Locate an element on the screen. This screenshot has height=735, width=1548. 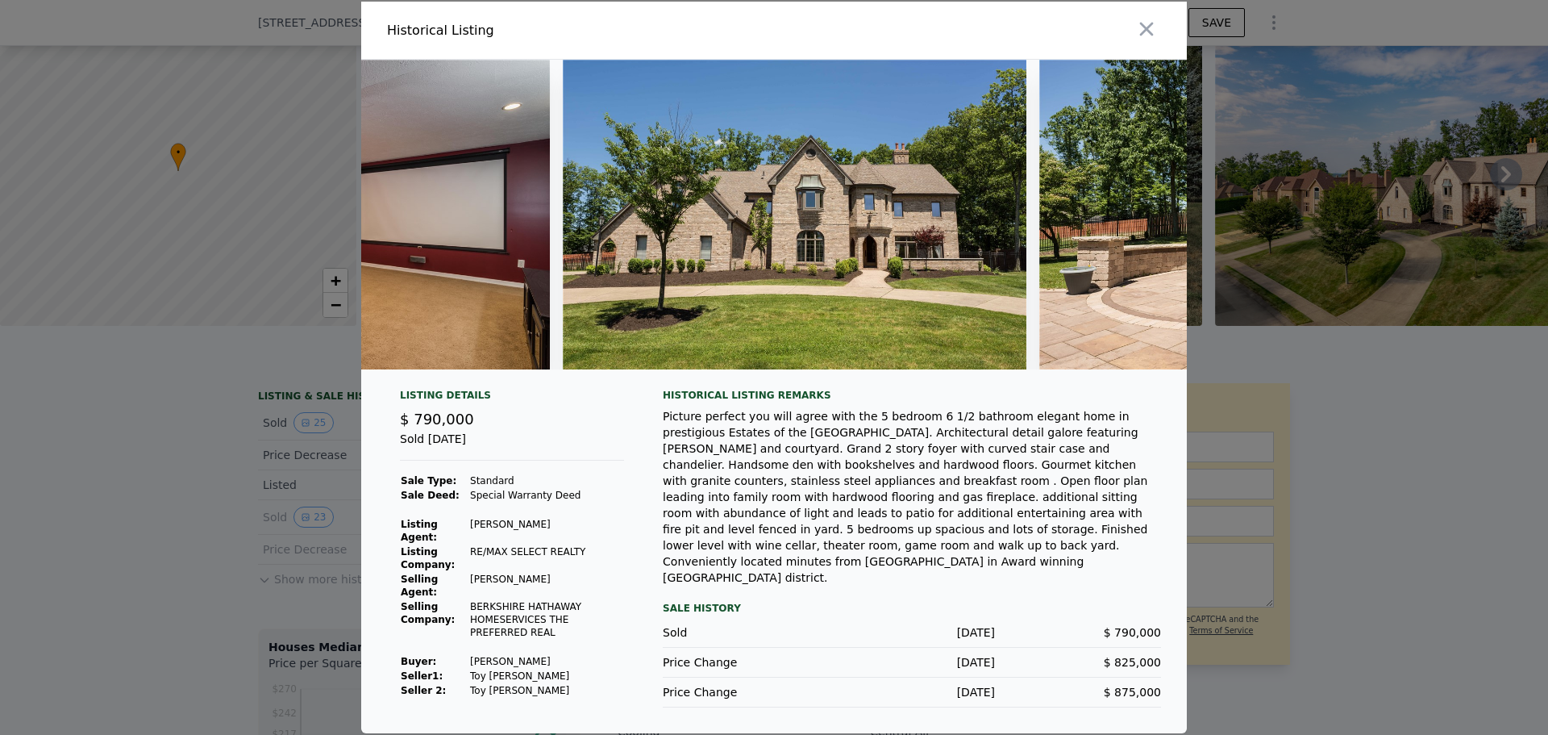
strong: Listing Agent: is located at coordinates (419, 531).